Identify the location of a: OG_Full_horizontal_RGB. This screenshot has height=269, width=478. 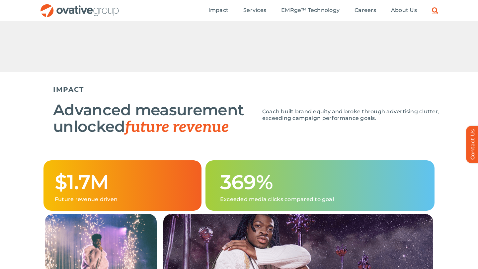
(80, 6).